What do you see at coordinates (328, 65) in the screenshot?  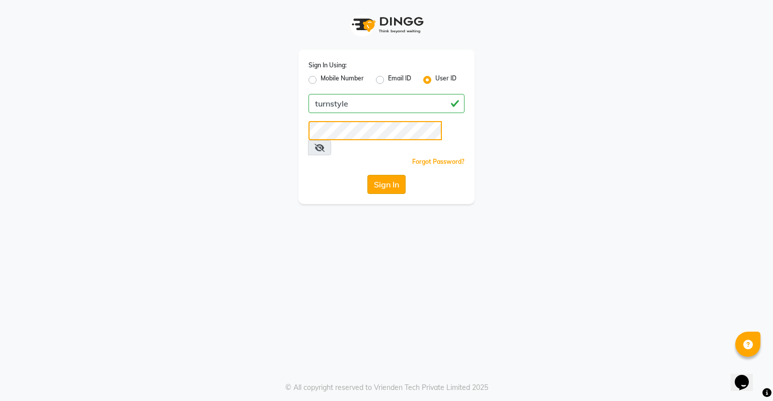 I see `label: Sign In Using:` at bounding box center [328, 65].